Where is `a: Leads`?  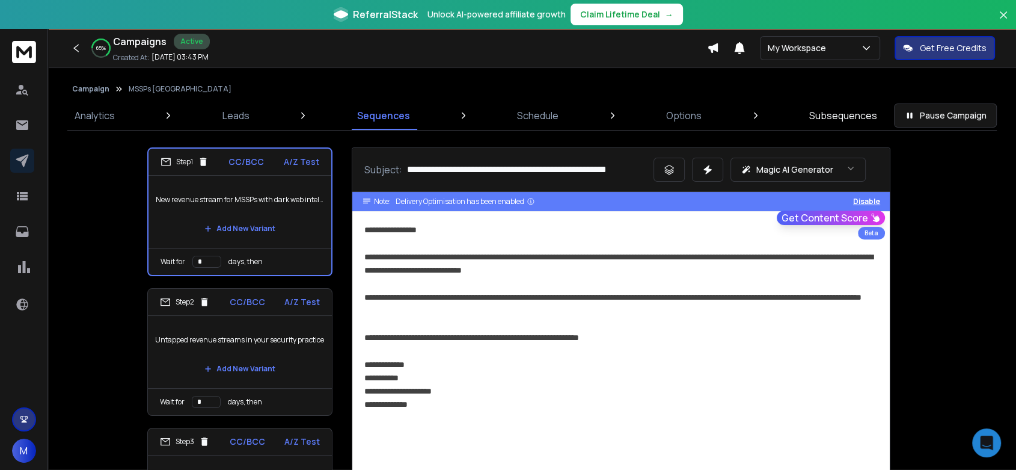
a: Leads is located at coordinates (236, 115).